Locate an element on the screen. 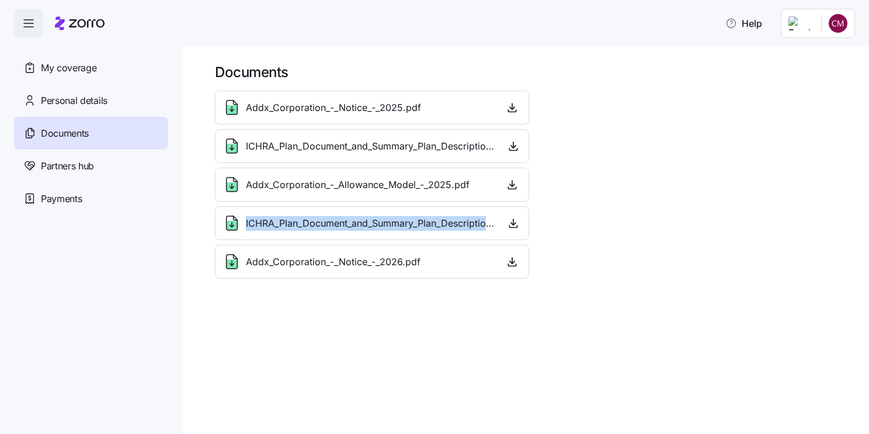 This screenshot has width=869, height=434. span: Partners hub is located at coordinates (67, 166).